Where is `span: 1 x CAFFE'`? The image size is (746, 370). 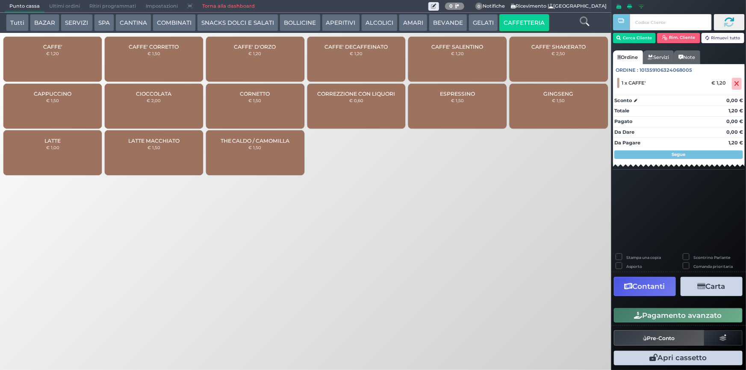 span: 1 x CAFFE' is located at coordinates (634, 83).